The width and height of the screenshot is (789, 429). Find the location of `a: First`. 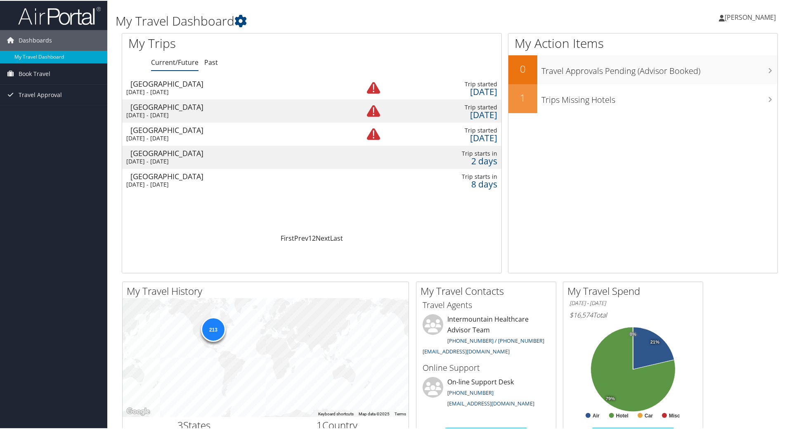

a: First is located at coordinates (287, 237).